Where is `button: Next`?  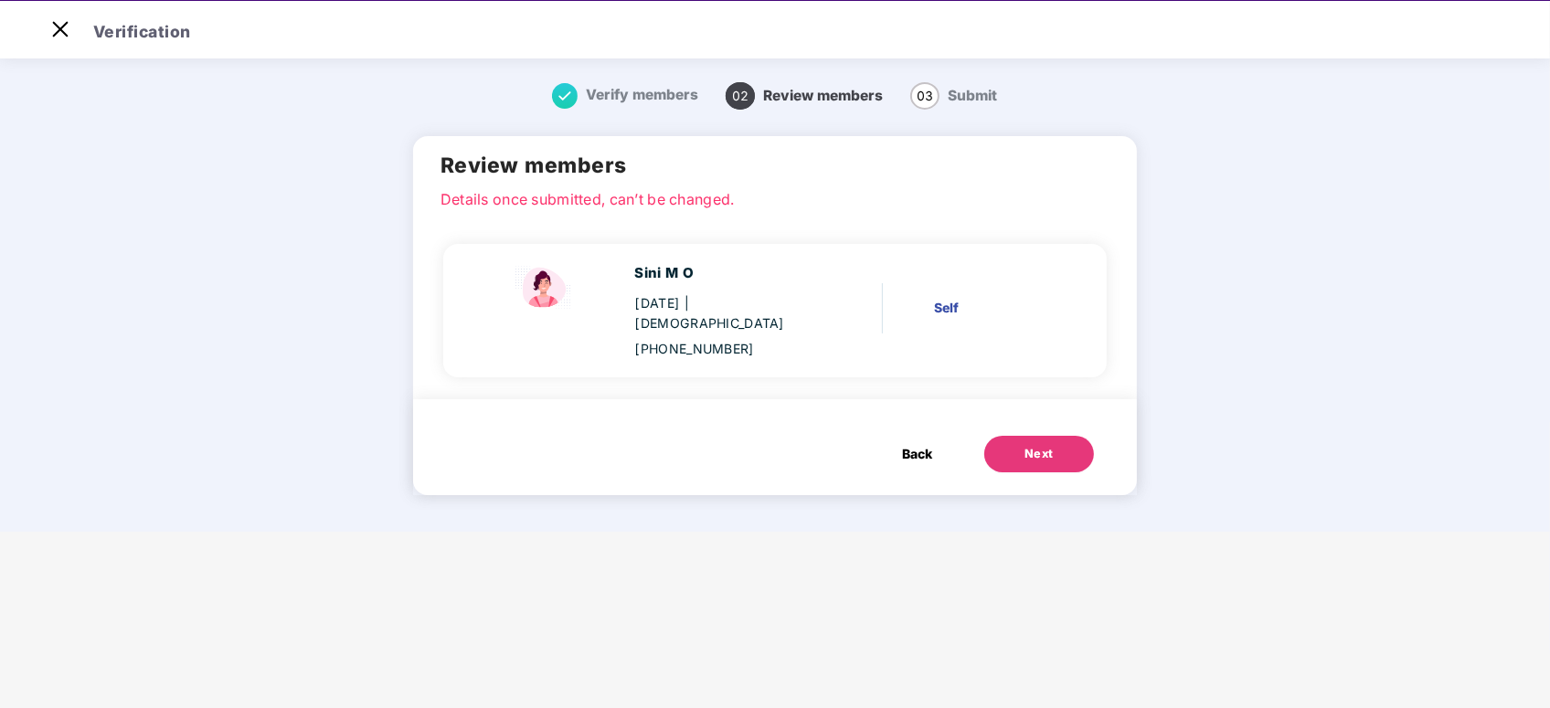 button: Next is located at coordinates (1039, 454).